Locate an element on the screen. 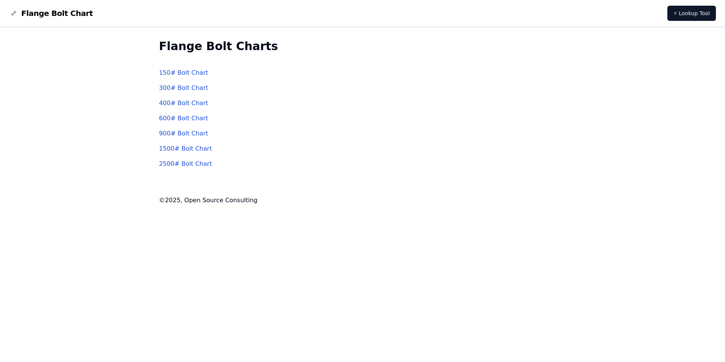 The image size is (725, 362). a: 900# Bolt Chart is located at coordinates (183, 133).